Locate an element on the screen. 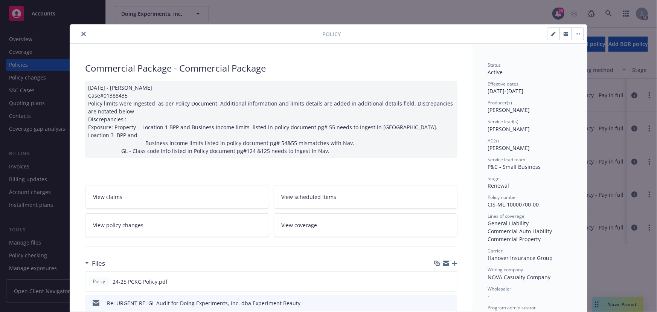 This screenshot has width=657, height=312. span: Service lead(s) is located at coordinates (503, 121).